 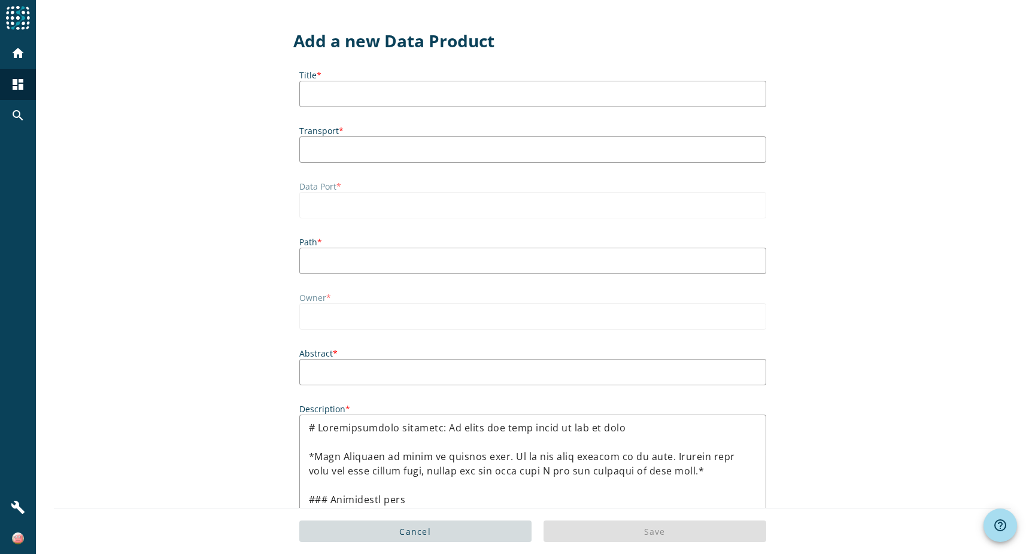 I want to click on label: Path, so click(x=533, y=242).